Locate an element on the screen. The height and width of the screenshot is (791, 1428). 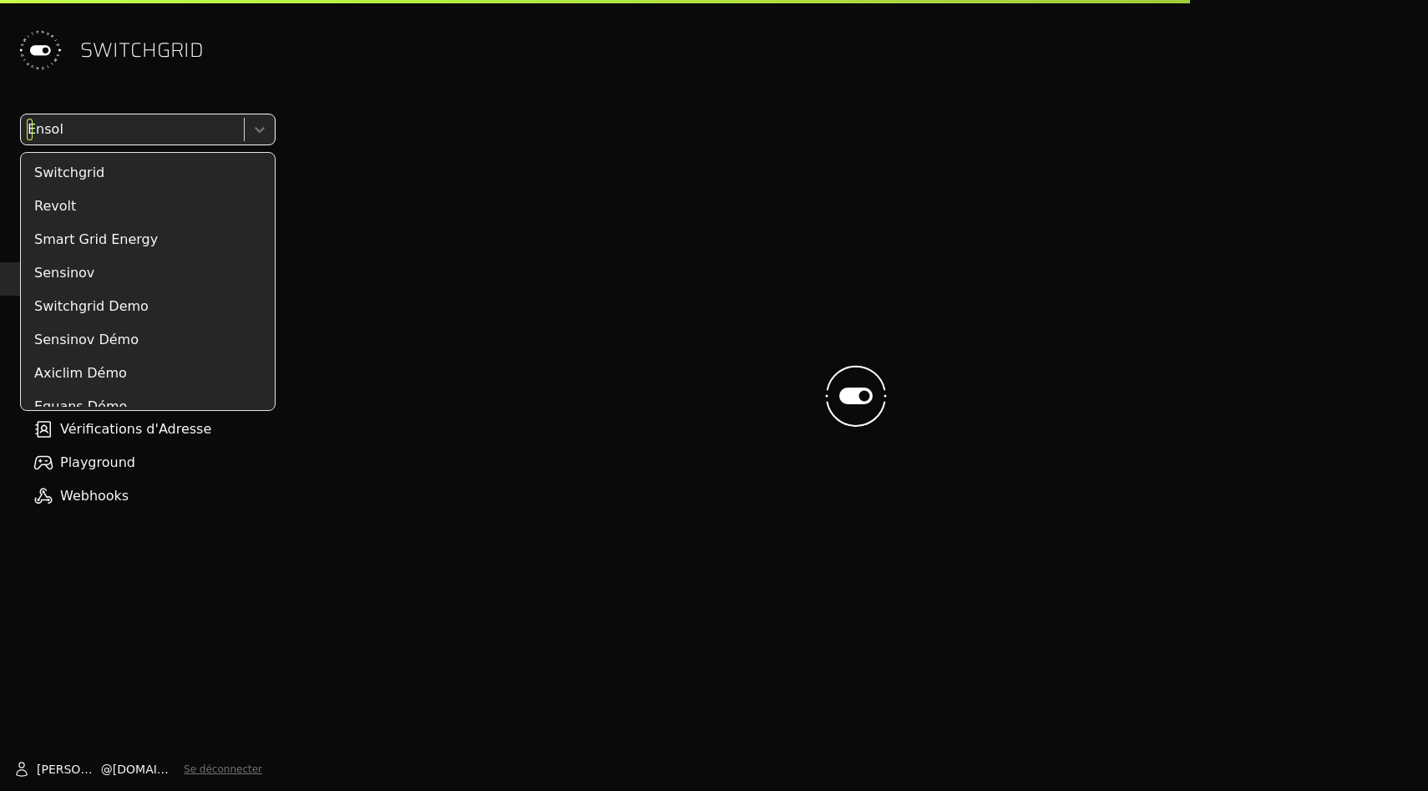
div: Equans Démo is located at coordinates (148, 407).